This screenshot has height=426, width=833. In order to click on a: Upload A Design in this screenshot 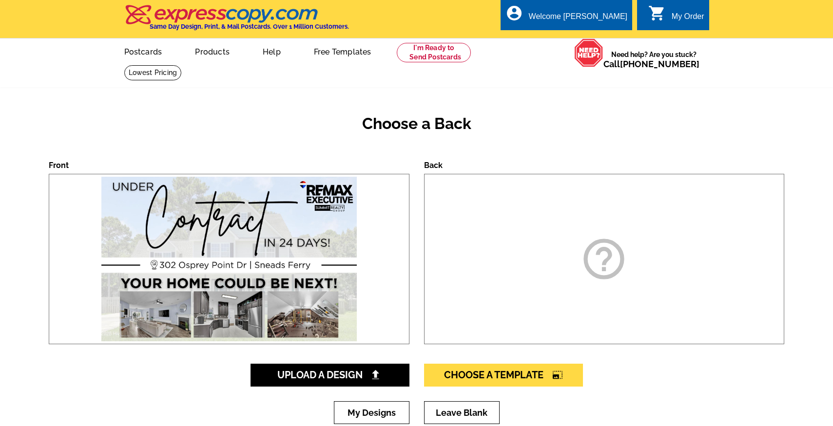, I will do `click(330, 375)`.